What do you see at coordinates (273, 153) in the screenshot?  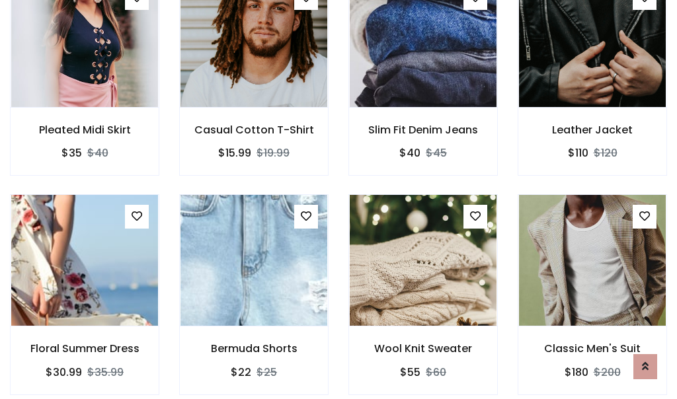 I see `del: $19.99` at bounding box center [273, 153].